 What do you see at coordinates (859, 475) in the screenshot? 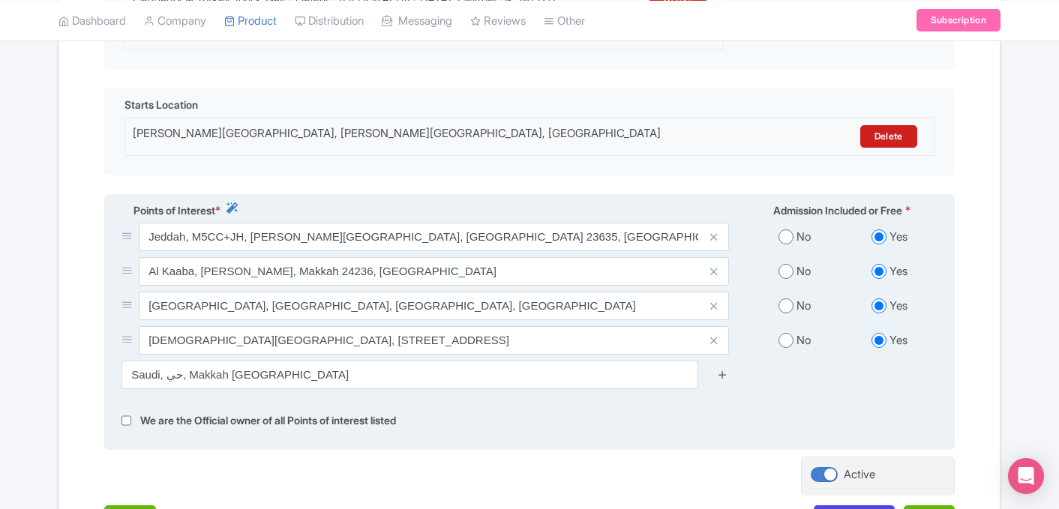
I see `div: Active` at bounding box center [859, 475].